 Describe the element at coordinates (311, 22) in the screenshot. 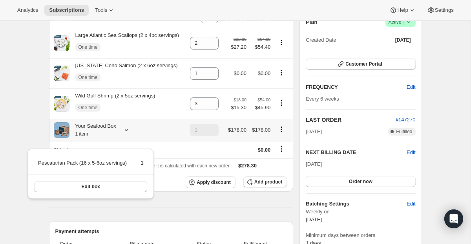

I see `h2: Plan` at that location.